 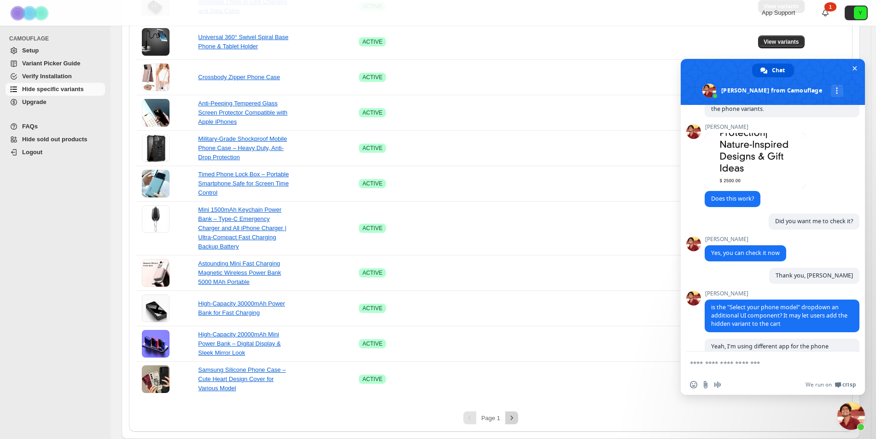 I want to click on span: Hide specific variants, so click(x=53, y=89).